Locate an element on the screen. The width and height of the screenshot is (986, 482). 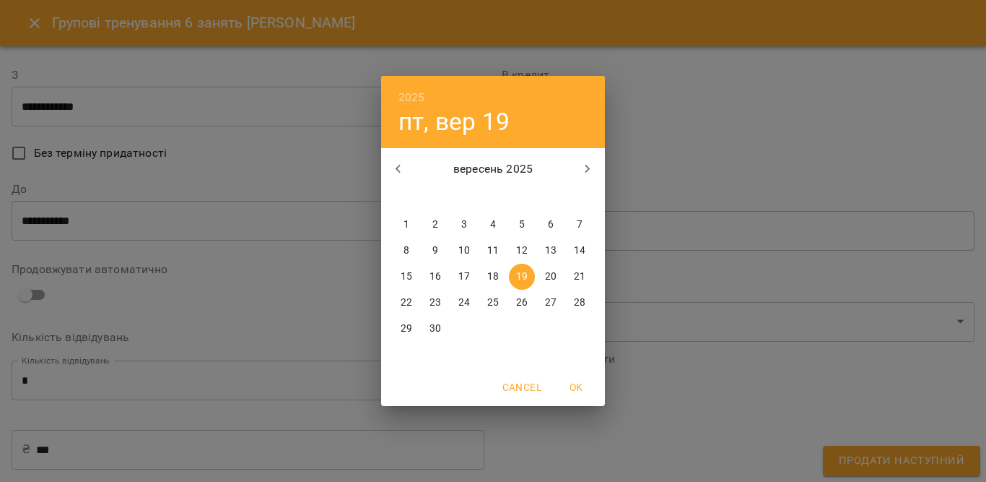
button: 18 is located at coordinates (493, 277).